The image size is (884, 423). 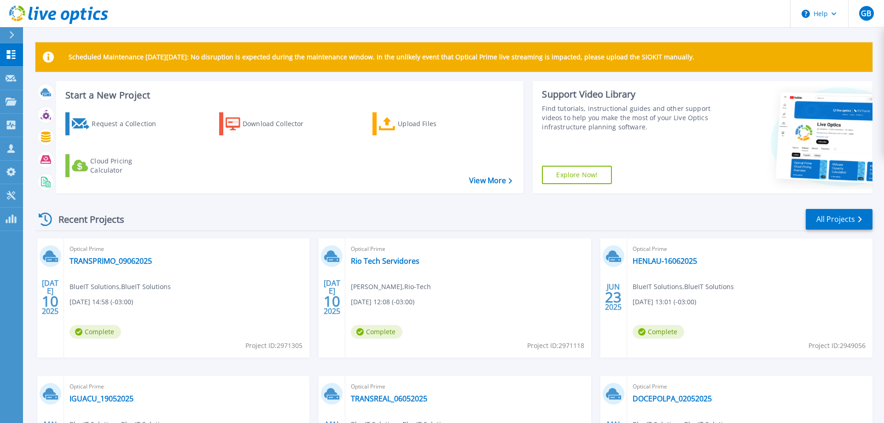 I want to click on div: Find tutorials, instructional guides and other support videos to help you make the most of your L..., so click(x=629, y=118).